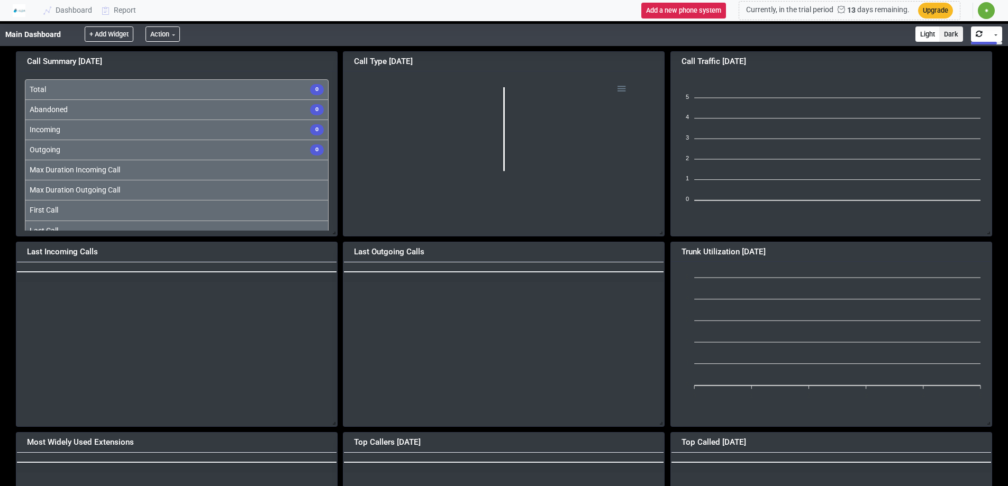  What do you see at coordinates (679, 10) in the screenshot?
I see `a: Add a new phone system` at bounding box center [679, 10].